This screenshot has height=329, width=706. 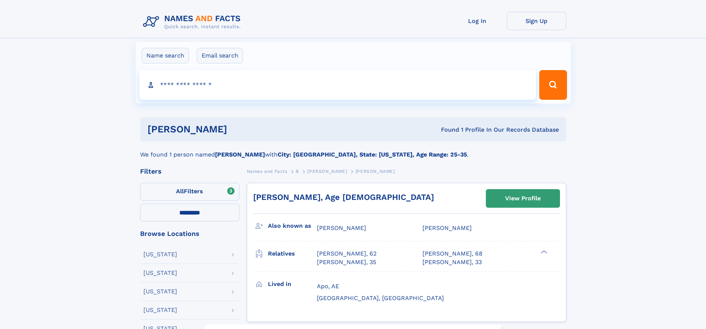 What do you see at coordinates (292, 253) in the screenshot?
I see `h3: Relatives` at bounding box center [292, 253].